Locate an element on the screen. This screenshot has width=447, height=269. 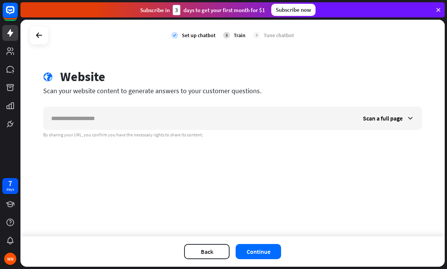
div: Set up chatbot is located at coordinates (199, 35).